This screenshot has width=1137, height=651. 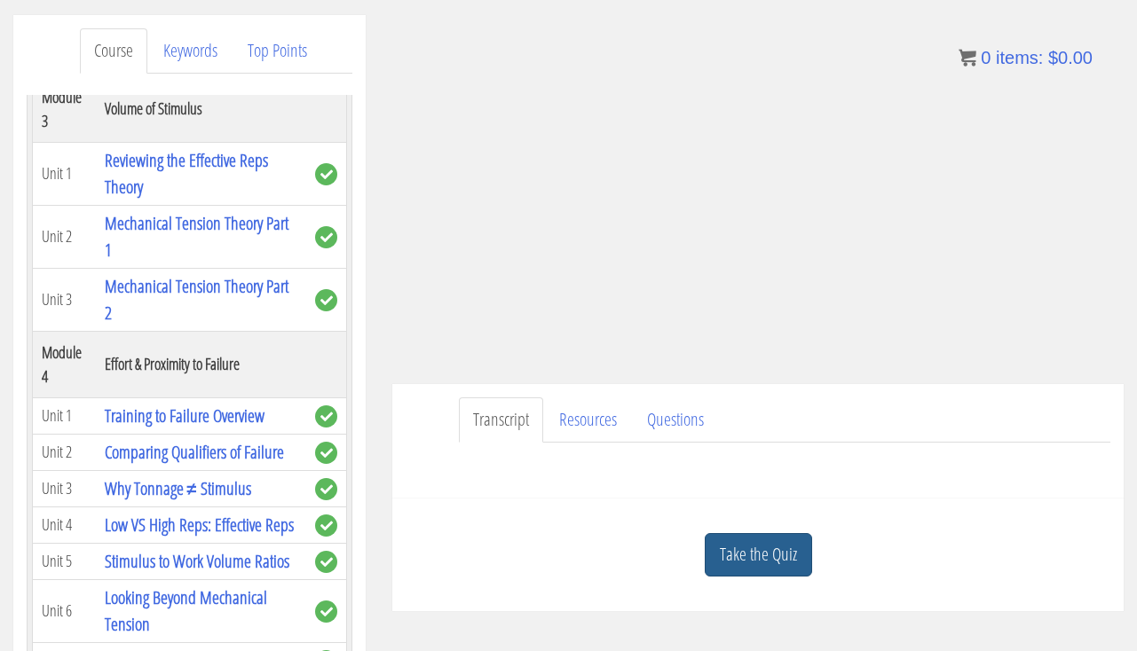 What do you see at coordinates (967, 58) in the screenshot?
I see `img: icon11.png` at bounding box center [967, 58].